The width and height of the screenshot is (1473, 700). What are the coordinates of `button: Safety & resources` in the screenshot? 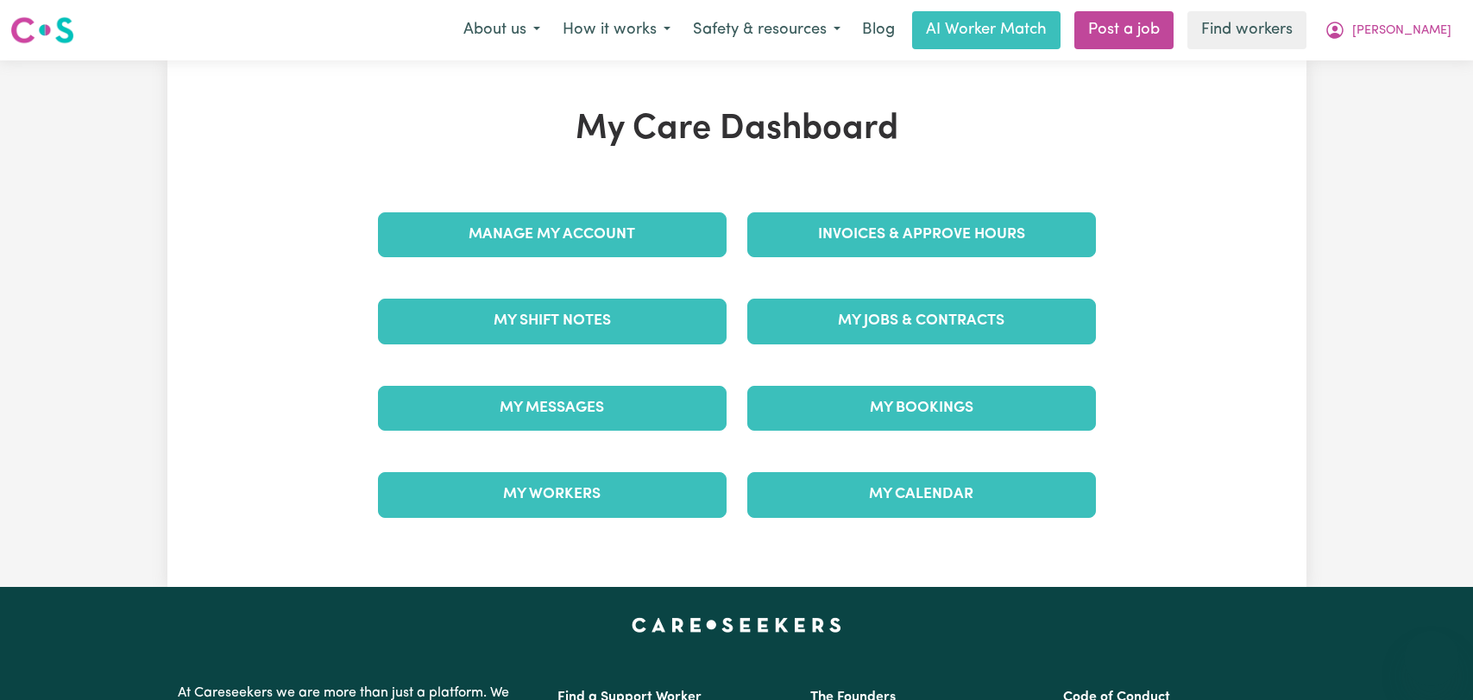 It's located at (766, 30).